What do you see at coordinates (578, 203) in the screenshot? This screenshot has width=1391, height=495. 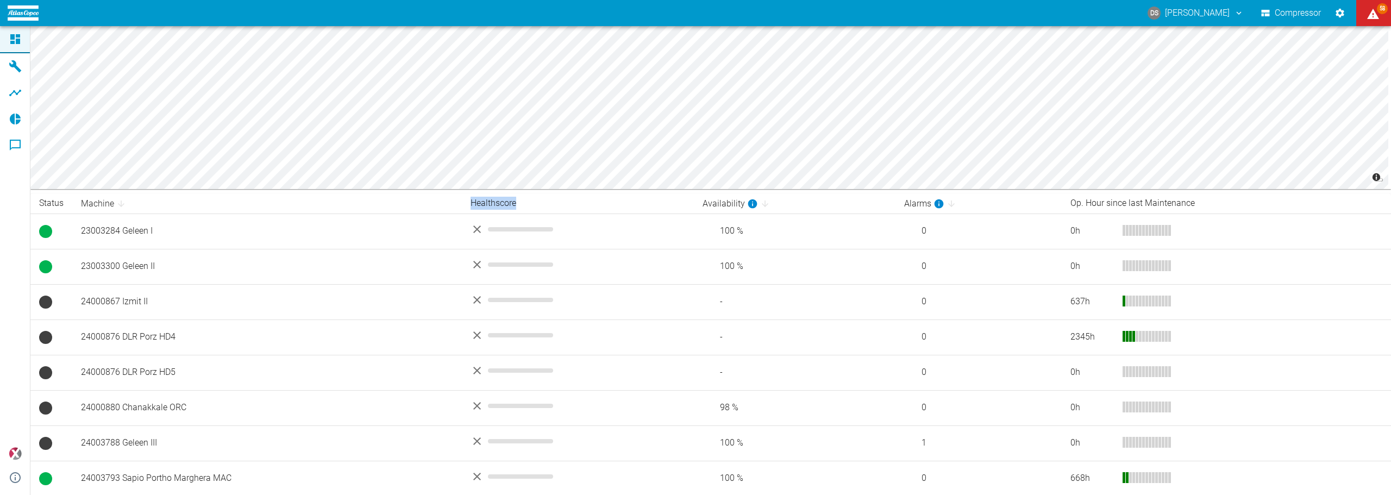 I see `th: Healthscore` at bounding box center [578, 203].